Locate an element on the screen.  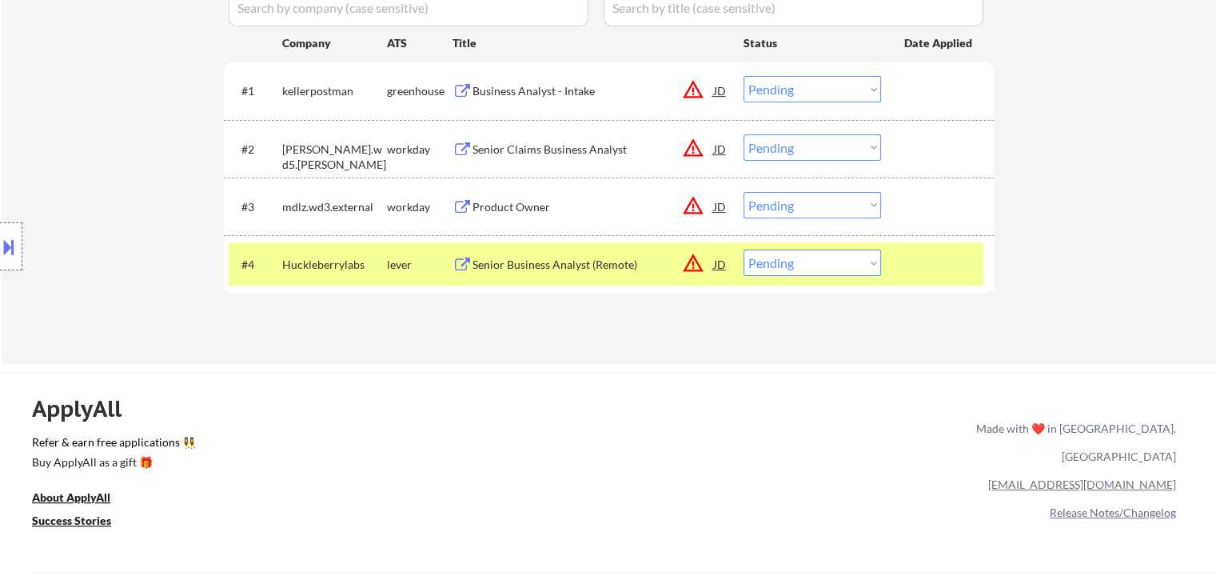
div: ATS is located at coordinates (420, 43).